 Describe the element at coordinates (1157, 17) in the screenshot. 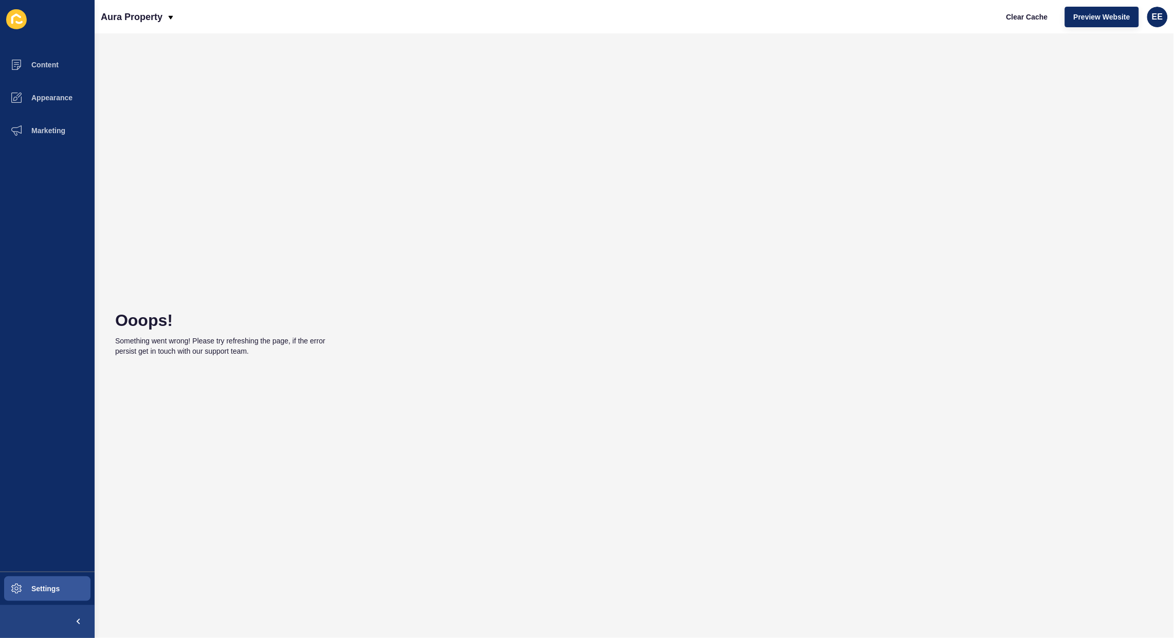

I see `span: EE` at that location.